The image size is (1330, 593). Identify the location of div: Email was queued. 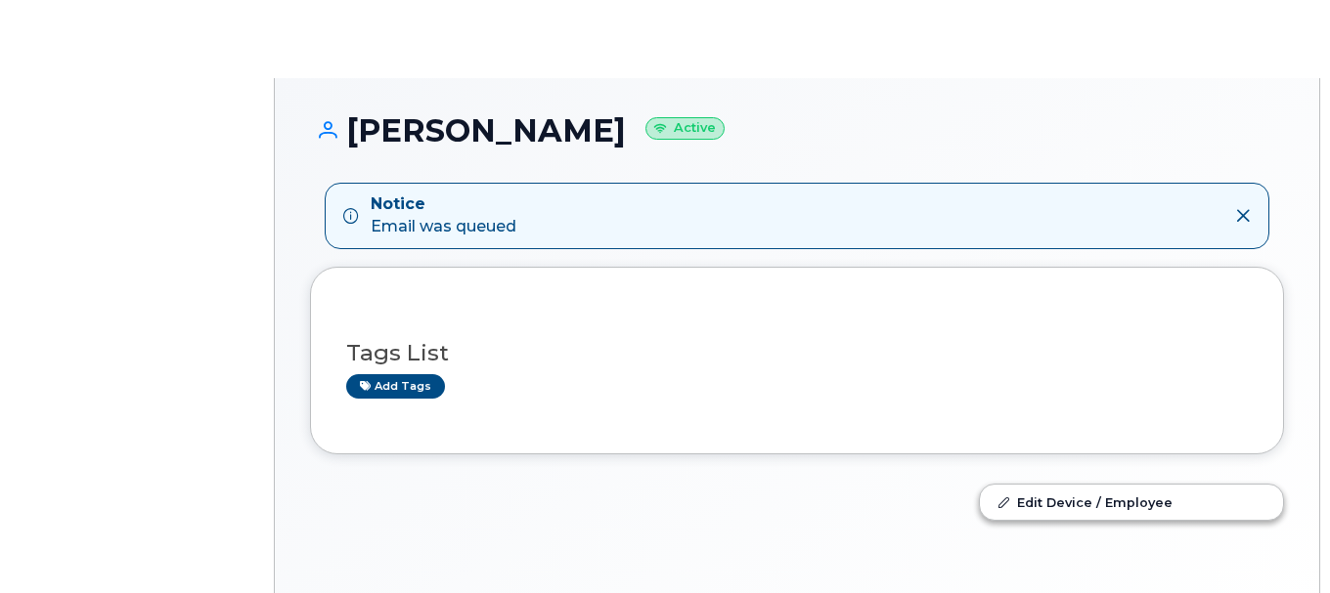
(443, 216).